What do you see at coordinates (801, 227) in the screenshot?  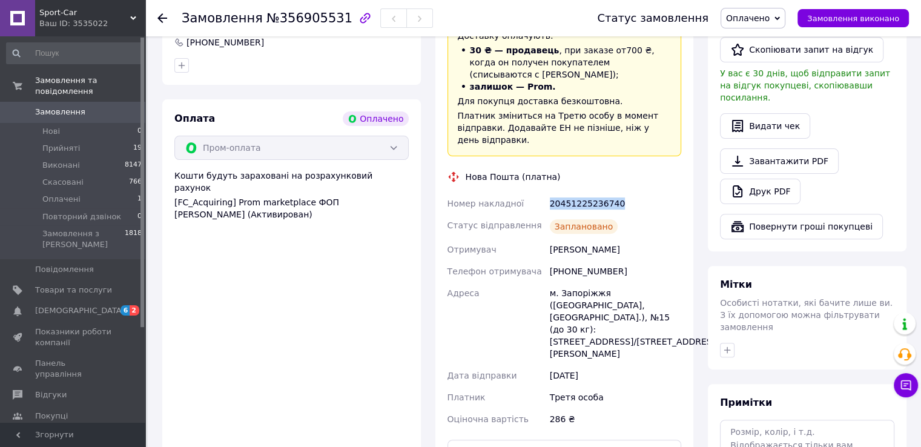 I see `button: Повернути гроші покупцеві` at bounding box center [801, 227].